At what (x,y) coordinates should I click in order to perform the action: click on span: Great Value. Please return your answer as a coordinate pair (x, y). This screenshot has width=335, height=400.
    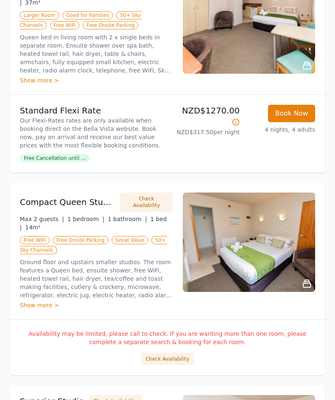
    Looking at the image, I should click on (130, 241).